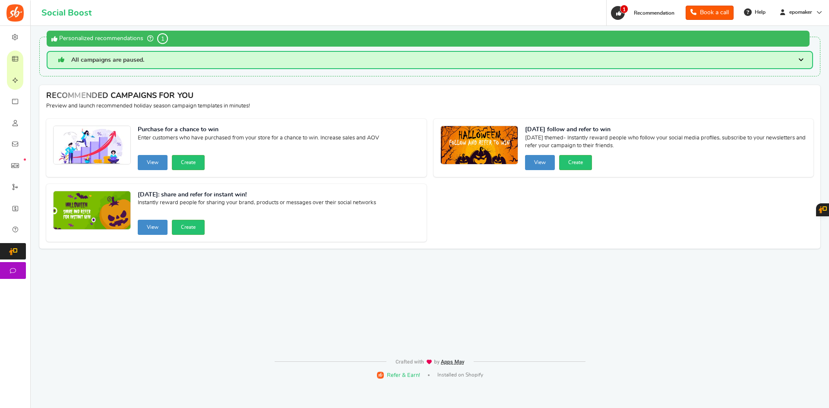 This screenshot has height=408, width=829. I want to click on em: New, so click(25, 159).